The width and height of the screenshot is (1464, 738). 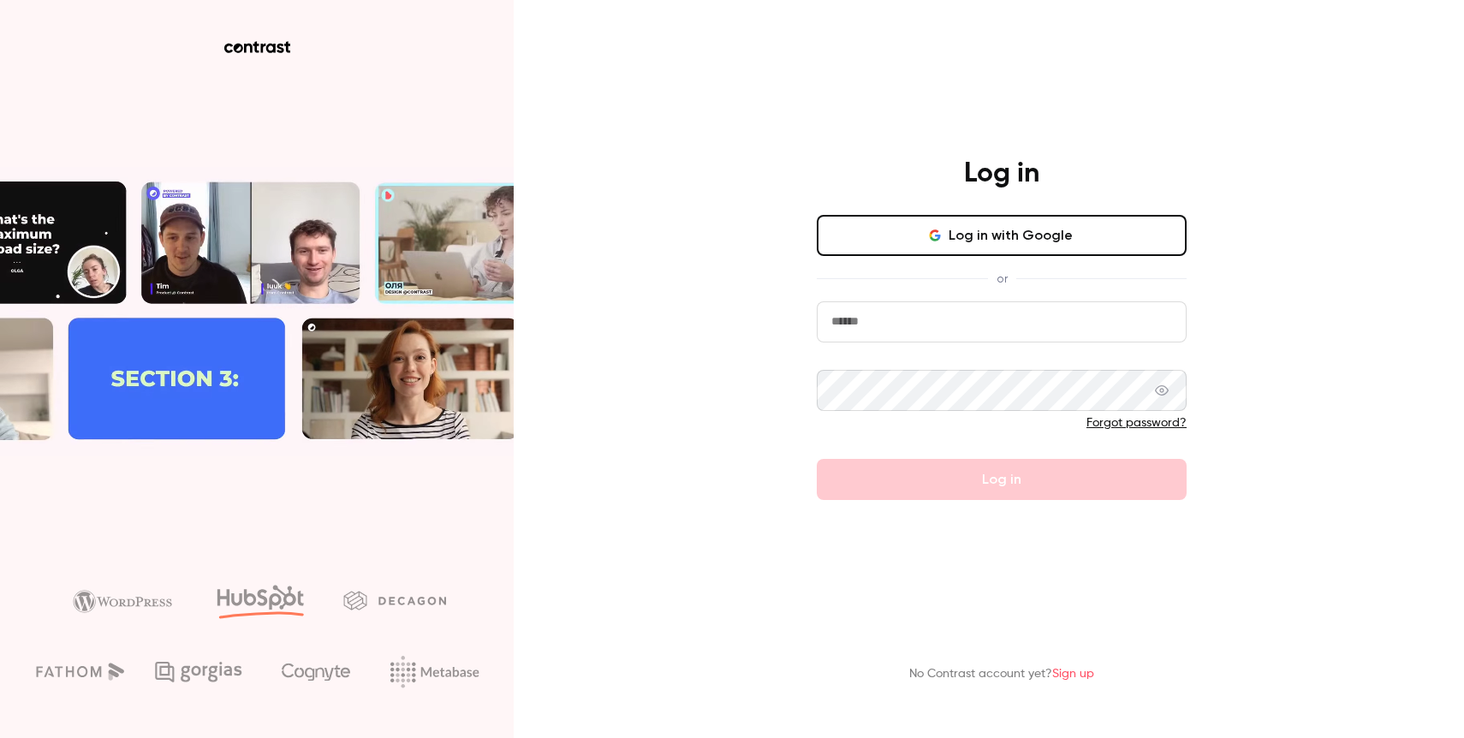 I want to click on a: Forgot password?, so click(x=1136, y=423).